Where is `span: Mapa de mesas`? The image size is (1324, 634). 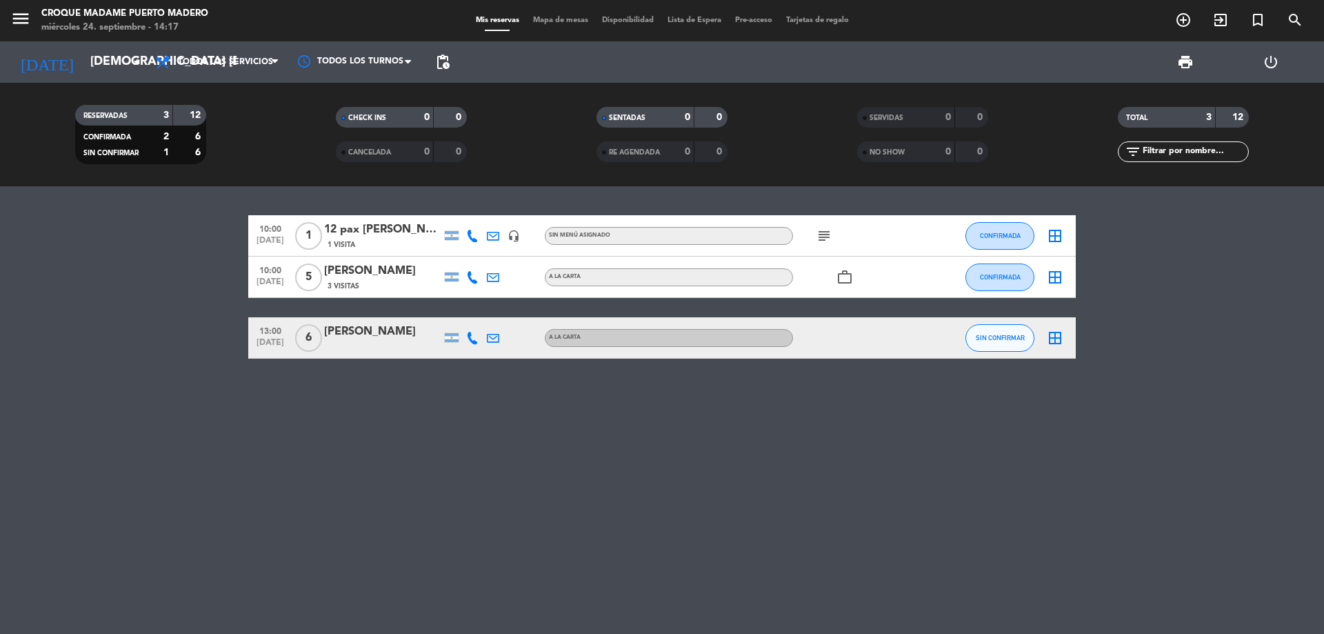 span: Mapa de mesas is located at coordinates (561, 20).